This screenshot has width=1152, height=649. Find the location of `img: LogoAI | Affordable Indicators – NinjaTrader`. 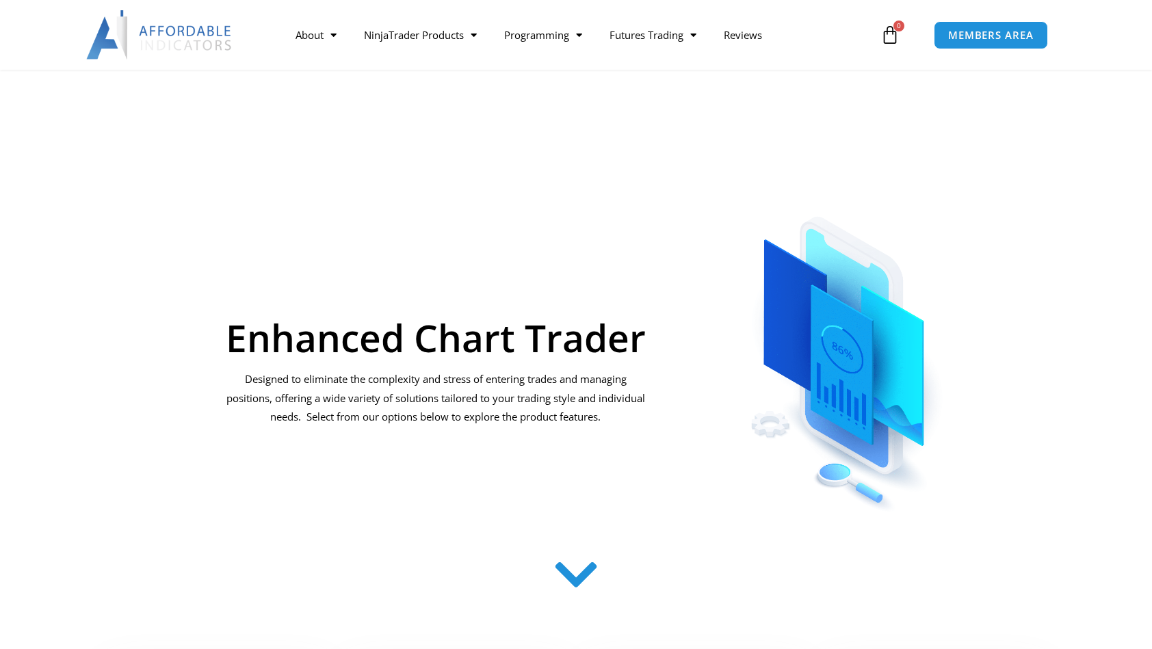

img: LogoAI | Affordable Indicators – NinjaTrader is located at coordinates (159, 35).